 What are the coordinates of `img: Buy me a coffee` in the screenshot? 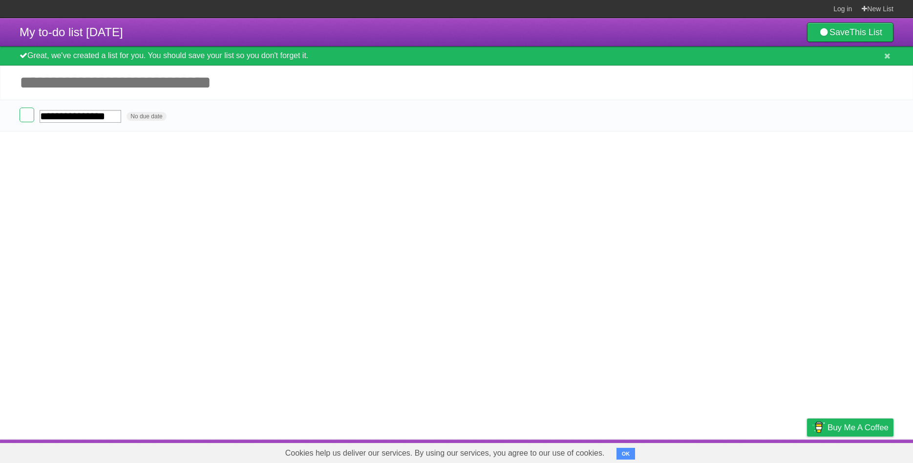 It's located at (819, 427).